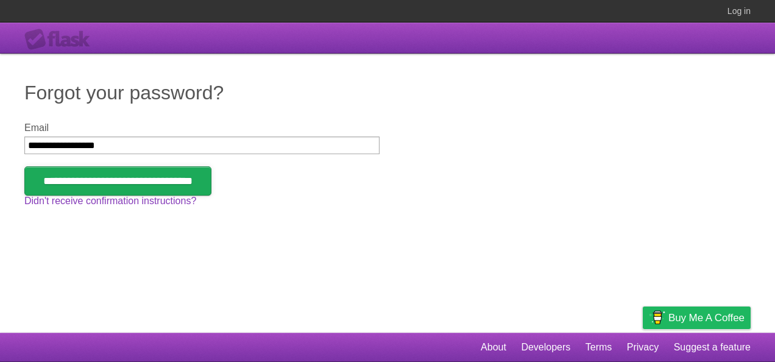 The image size is (775, 362). What do you see at coordinates (202, 128) in the screenshot?
I see `label: Email` at bounding box center [202, 128].